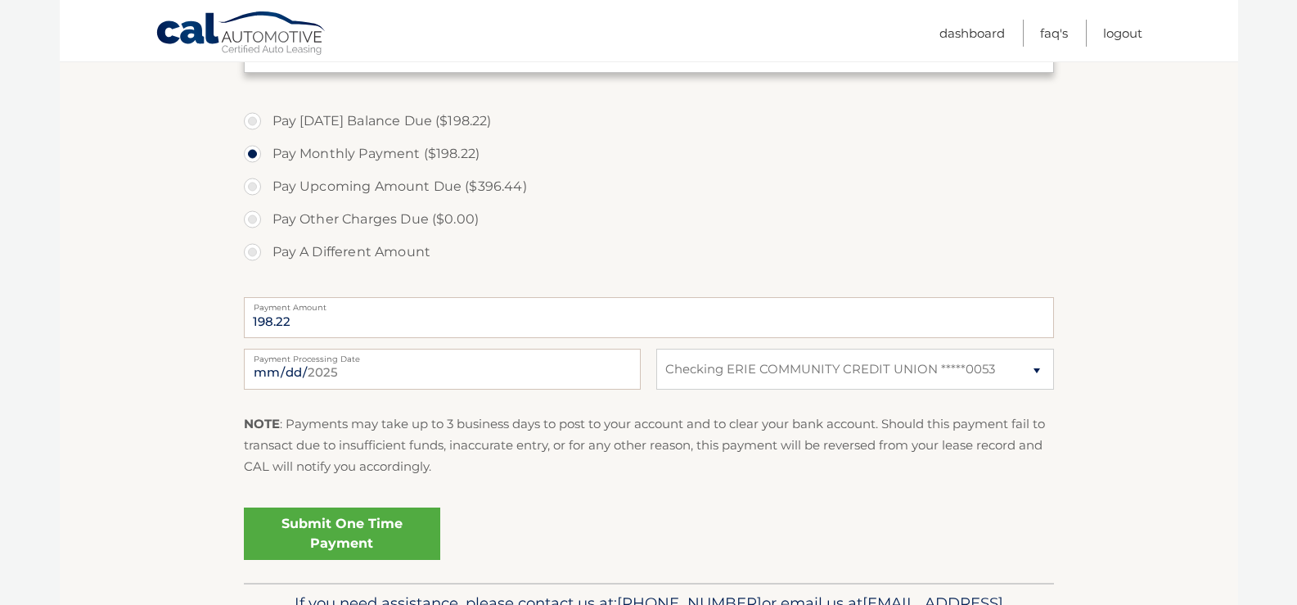 This screenshot has width=1297, height=605. Describe the element at coordinates (972, 33) in the screenshot. I see `a: Dashboard` at that location.